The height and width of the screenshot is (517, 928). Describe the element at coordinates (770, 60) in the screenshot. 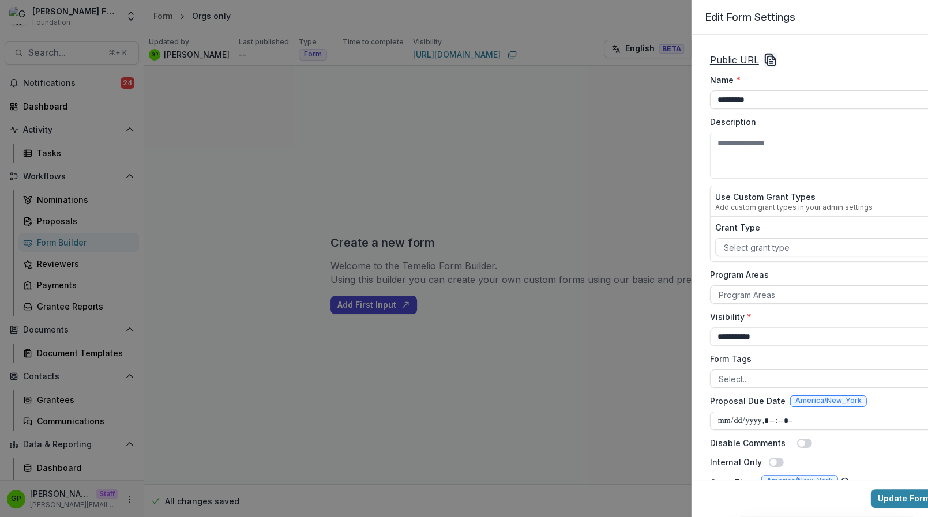

I see `svg: Copy Link` at that location.